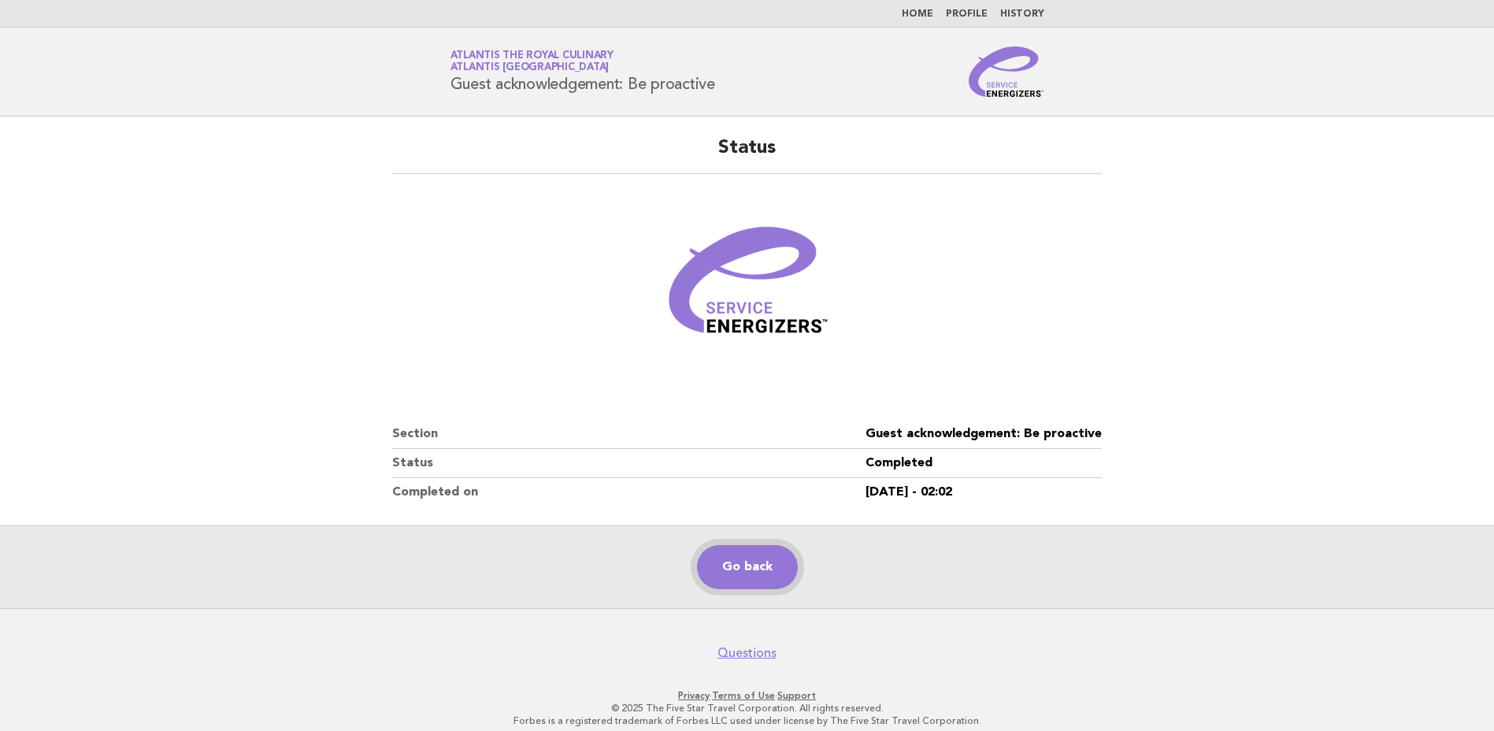 The width and height of the screenshot is (1494, 731). I want to click on a: Privacy, so click(694, 695).